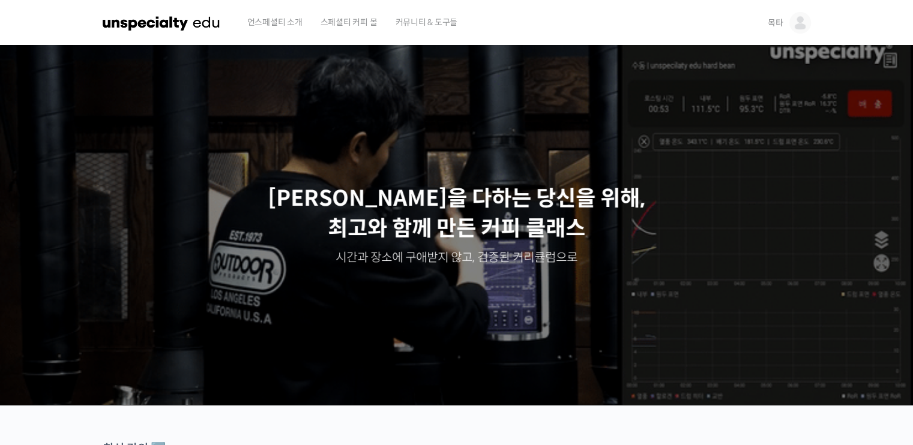  What do you see at coordinates (117, 384) in the screenshot?
I see `span: 대화` at bounding box center [117, 384].